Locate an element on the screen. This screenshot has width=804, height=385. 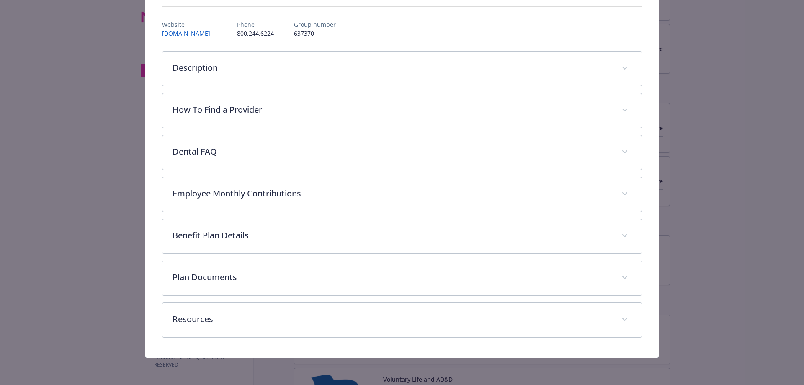
p: Phone is located at coordinates (256, 24).